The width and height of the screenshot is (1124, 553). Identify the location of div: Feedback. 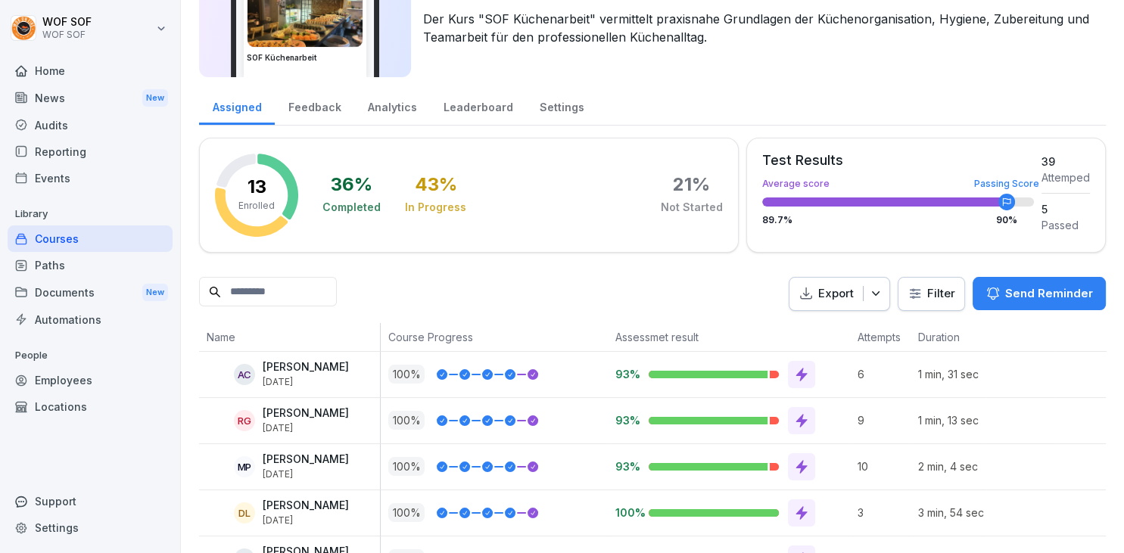
(314, 105).